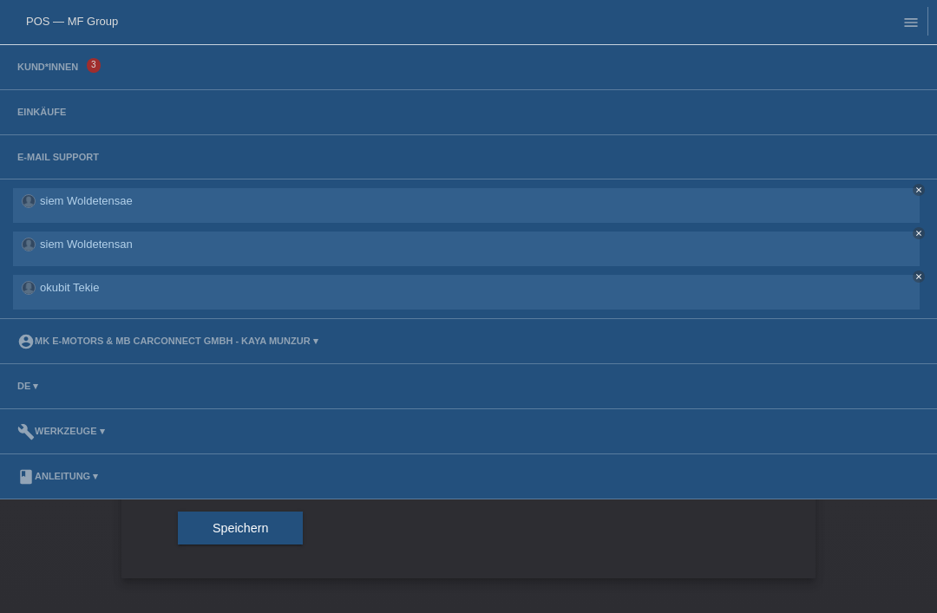 Image resolution: width=937 pixels, height=613 pixels. What do you see at coordinates (26, 432) in the screenshot?
I see `i: build` at bounding box center [26, 432].